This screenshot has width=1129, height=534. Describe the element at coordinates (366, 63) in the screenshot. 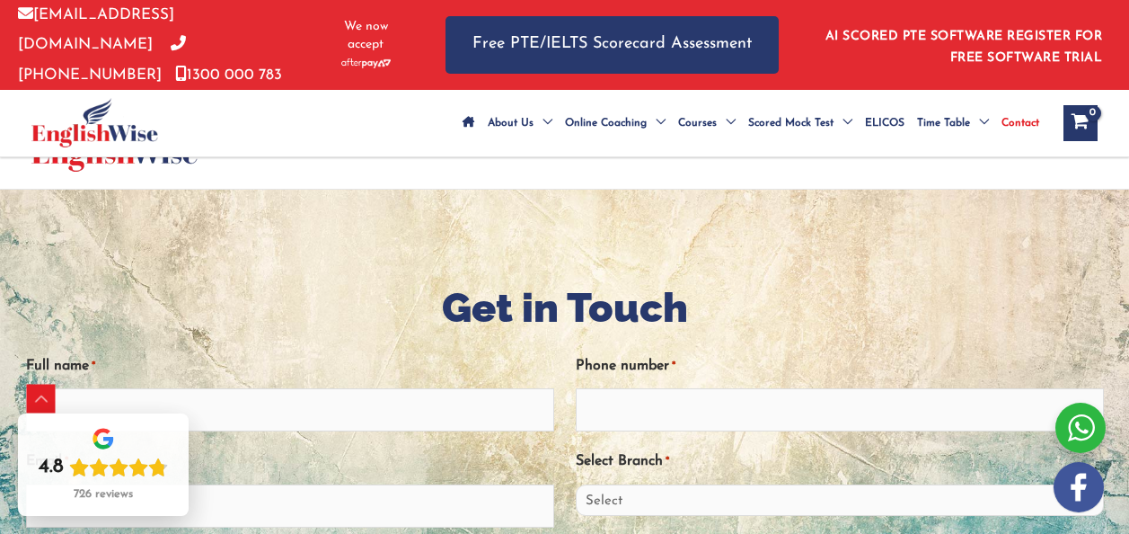

I see `img: Afterpay-Logo` at that location.